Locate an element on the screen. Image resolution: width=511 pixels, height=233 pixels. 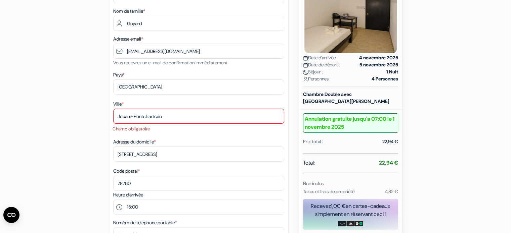
small: Taxes et frais de propriété: is located at coordinates (329, 192).